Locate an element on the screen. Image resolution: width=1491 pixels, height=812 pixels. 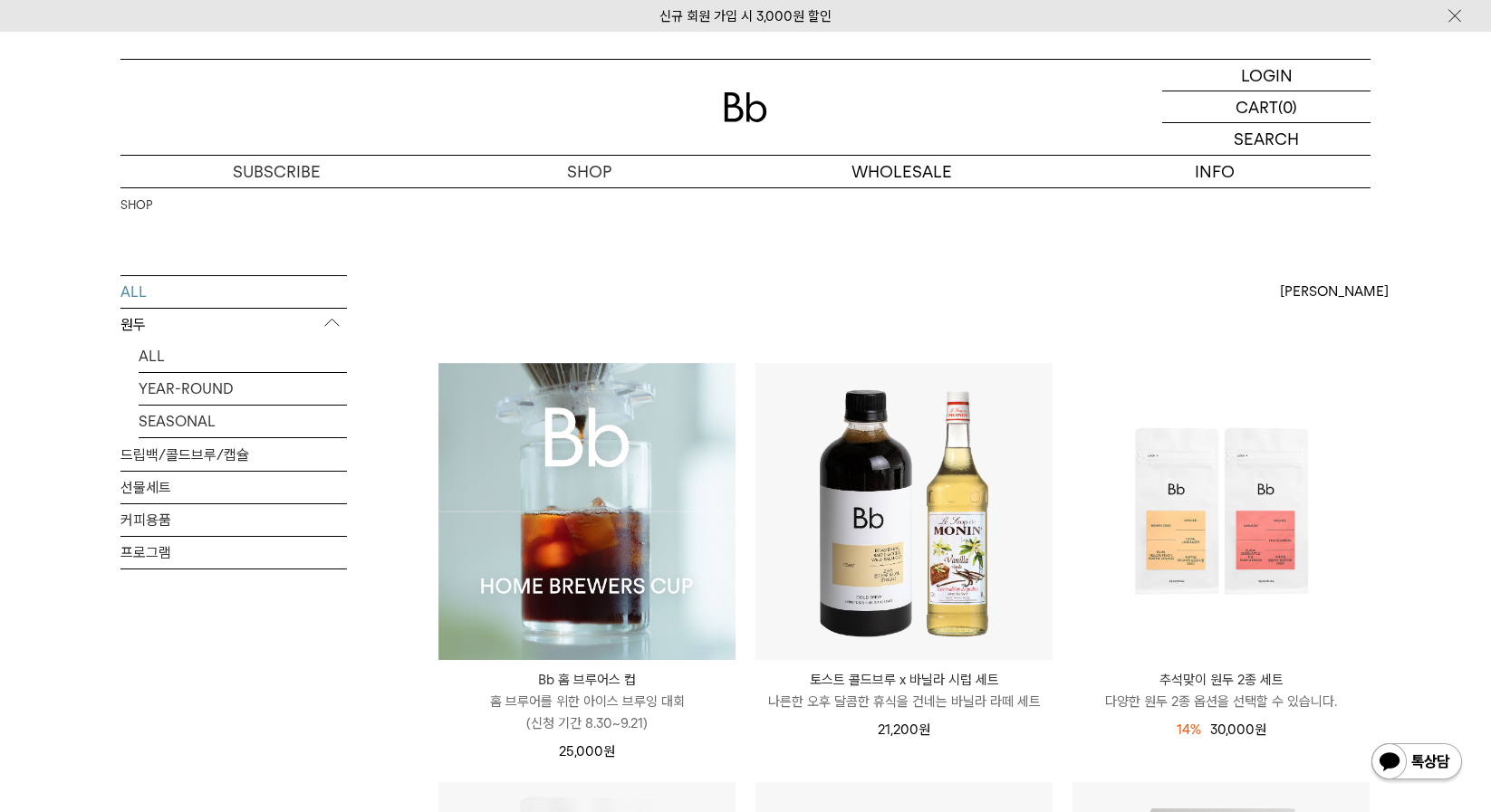
a: 토스트 콜드브루 x 바닐라 시럽 세트 나른한 오후 달콤한 휴식을 건네는 바닐라 라떼 세트 is located at coordinates (904, 691).